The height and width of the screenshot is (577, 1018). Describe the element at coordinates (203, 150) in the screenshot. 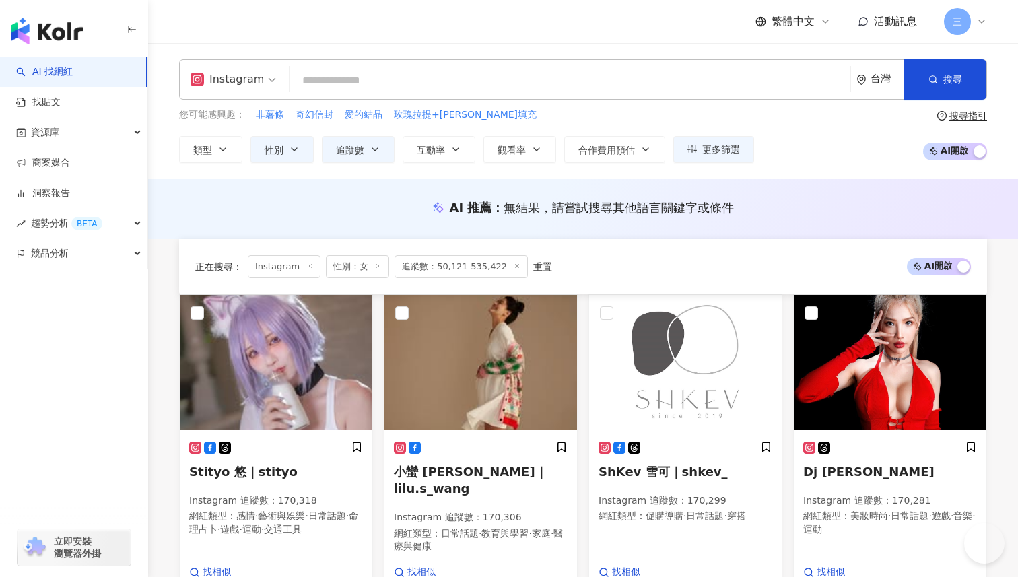

I see `span: 類型` at that location.